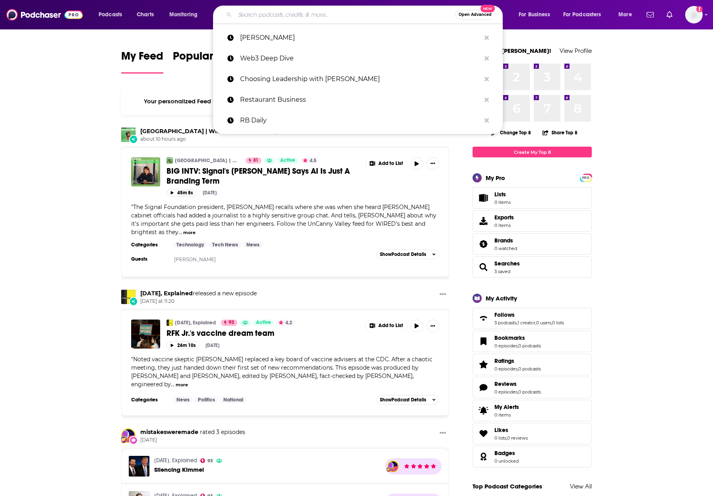 The image size is (713, 496). I want to click on a: News, so click(253, 245).